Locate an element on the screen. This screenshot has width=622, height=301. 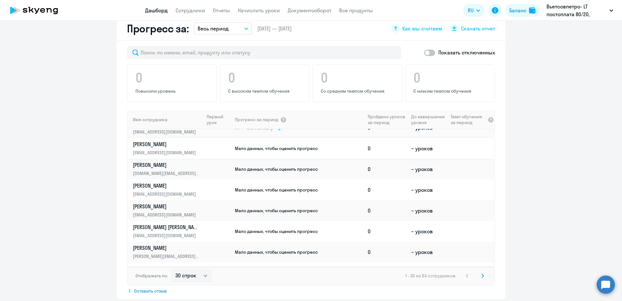
a: Документооборот is located at coordinates (309, 10).